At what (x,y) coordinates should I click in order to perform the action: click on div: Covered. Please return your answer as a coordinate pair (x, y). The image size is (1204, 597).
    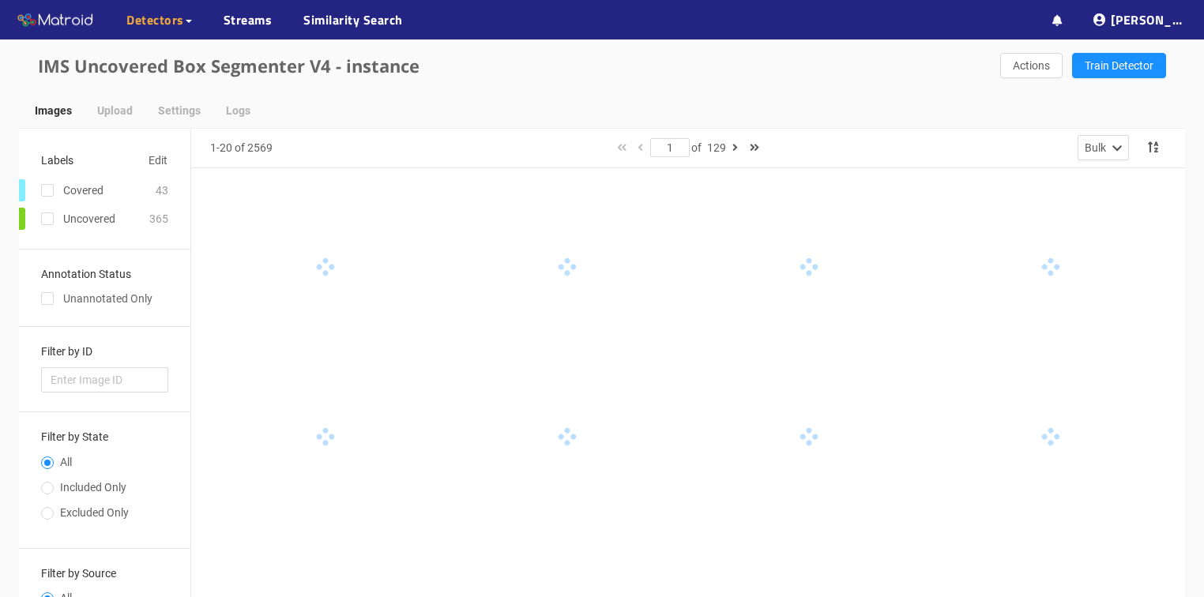
    Looking at the image, I should click on (83, 190).